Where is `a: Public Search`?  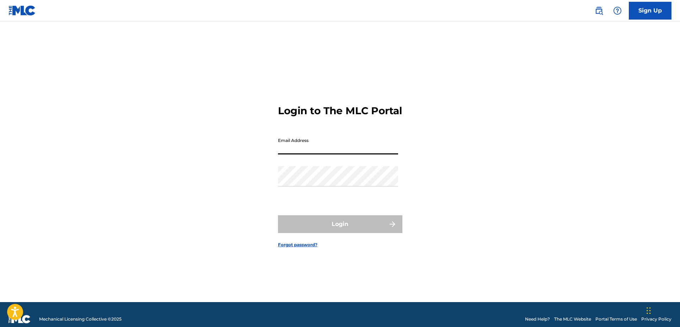 a: Public Search is located at coordinates (599, 11).